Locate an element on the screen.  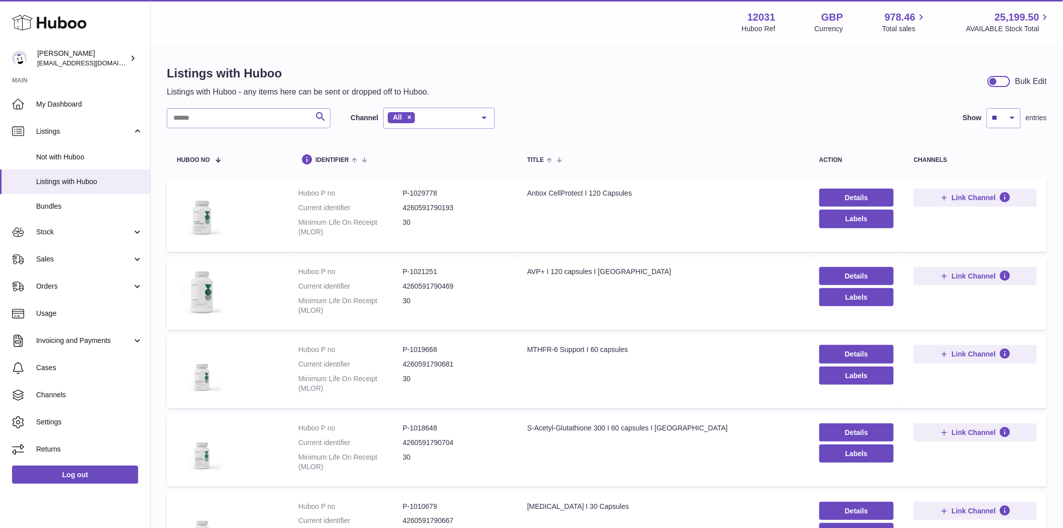
span: Stock is located at coordinates (84, 232).